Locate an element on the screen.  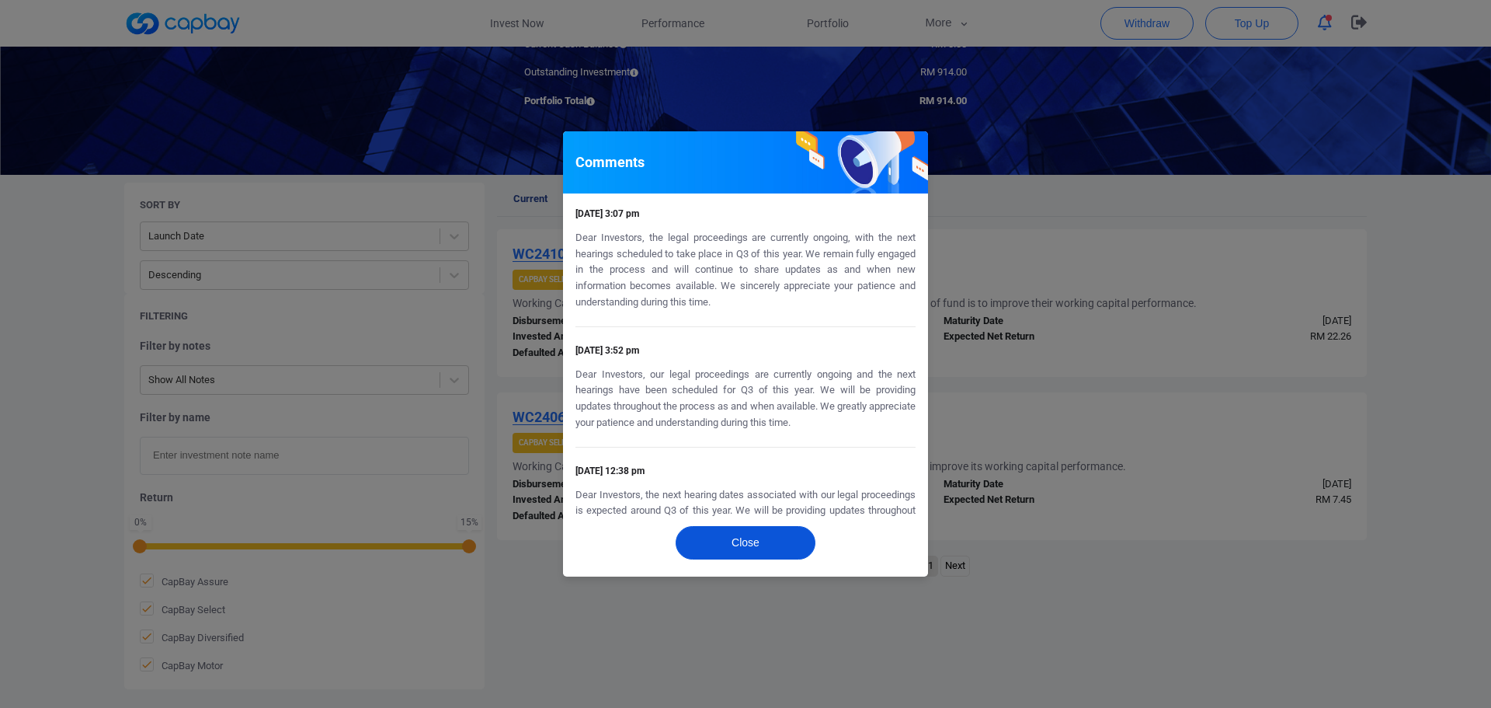
p: Dear Investors, the next hearing dates associated with our legal proceedings is expected around Q... is located at coordinates (746, 519).